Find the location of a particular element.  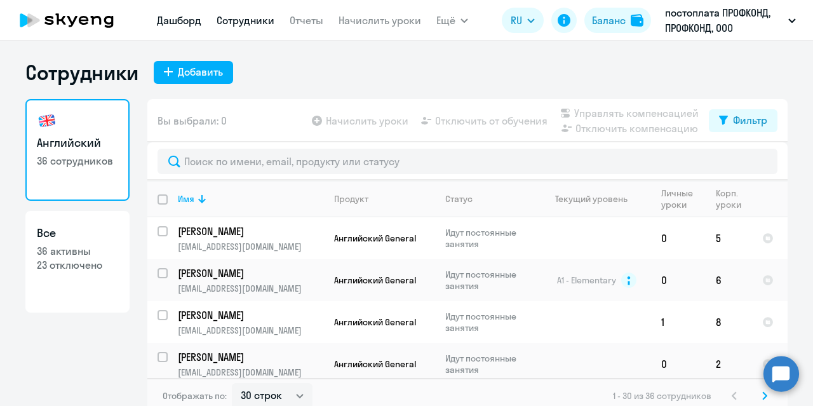

a: Балансbalance is located at coordinates (618, 20).